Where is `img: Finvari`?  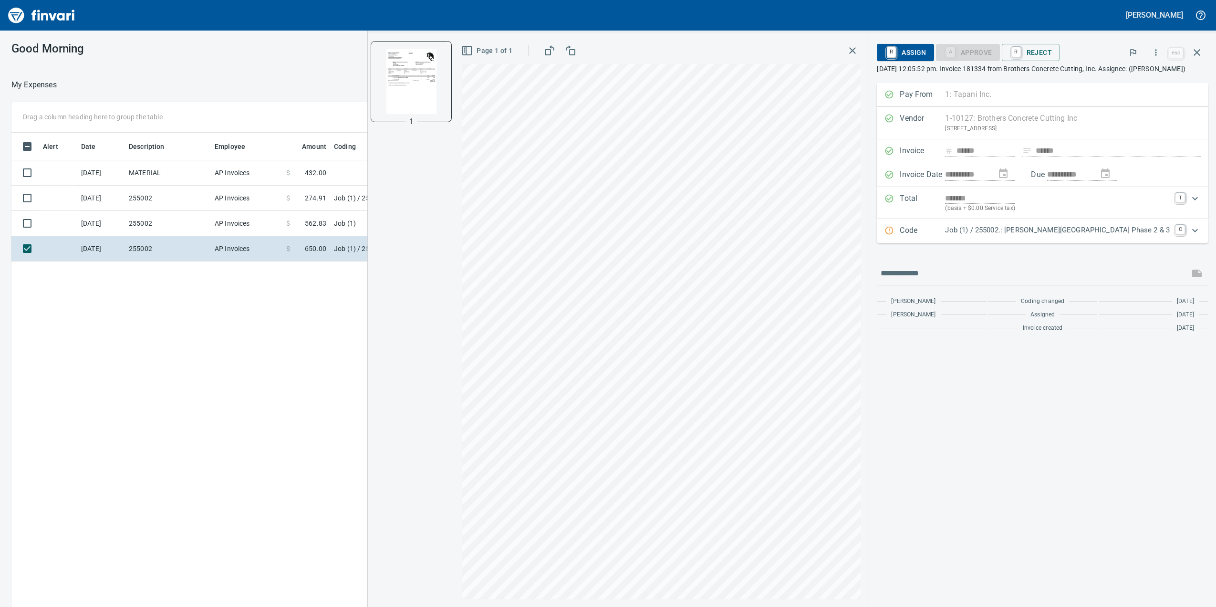
img: Finvari is located at coordinates (42, 15).